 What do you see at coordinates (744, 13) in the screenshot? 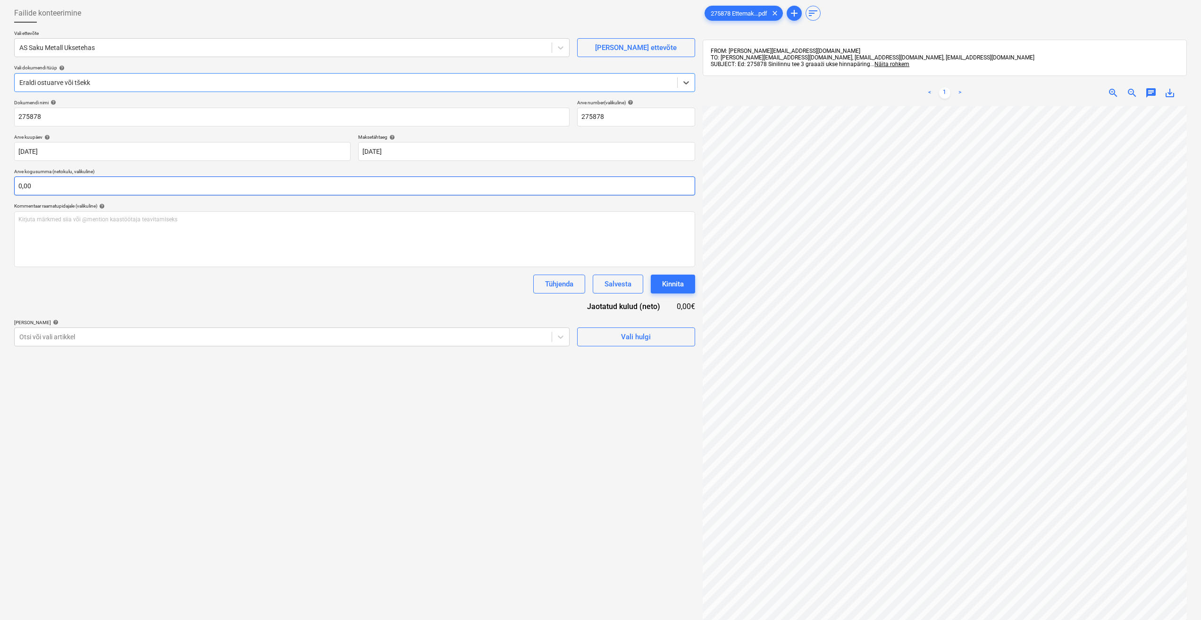
I see `div: 275878 Ettemak...pdf` at bounding box center [744, 13].